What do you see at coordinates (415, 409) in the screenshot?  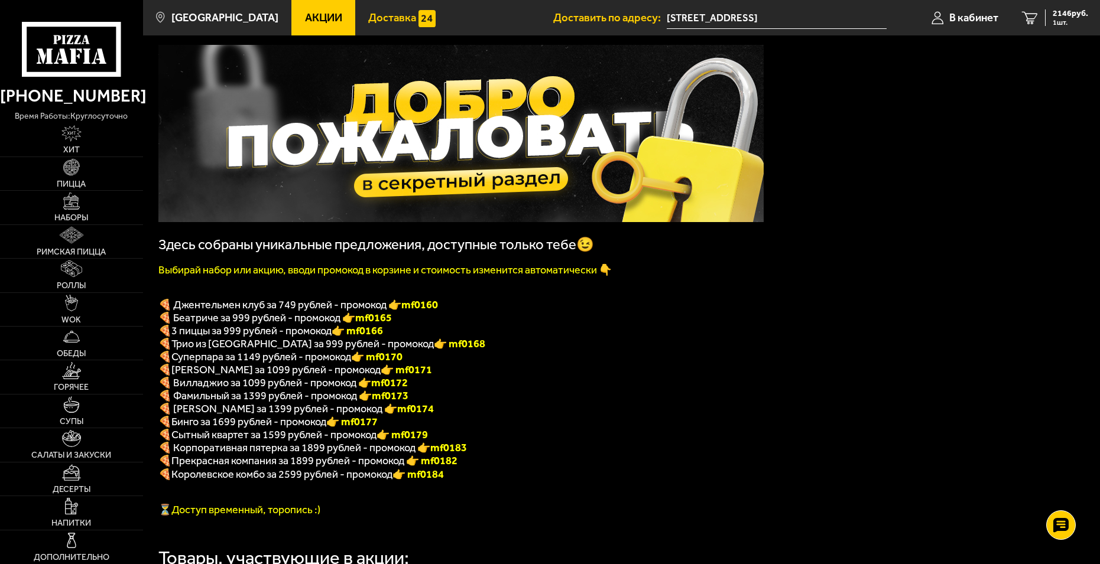 I see `b: mf0174` at bounding box center [415, 409].